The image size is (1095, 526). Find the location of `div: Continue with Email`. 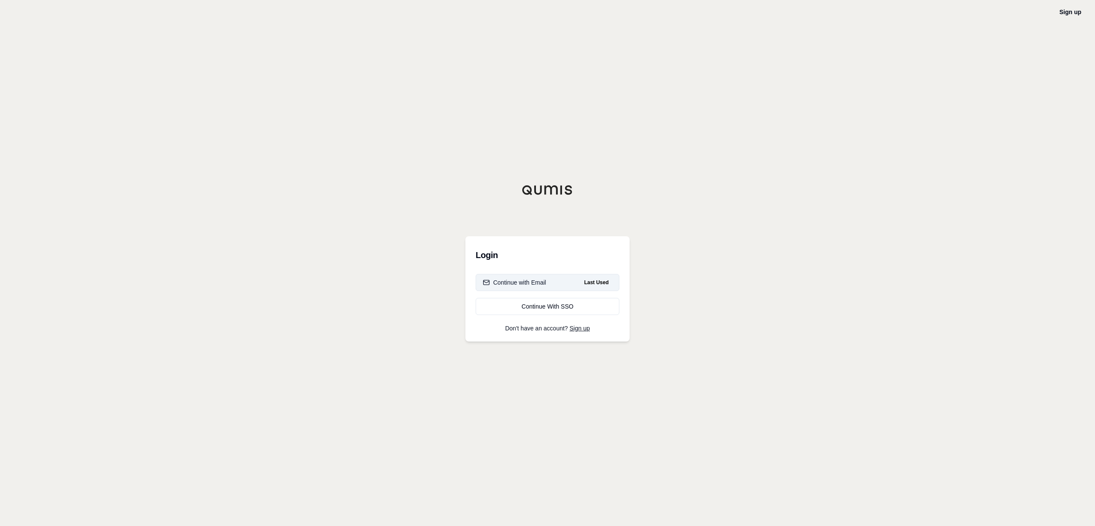

div: Continue with Email is located at coordinates (514, 282).